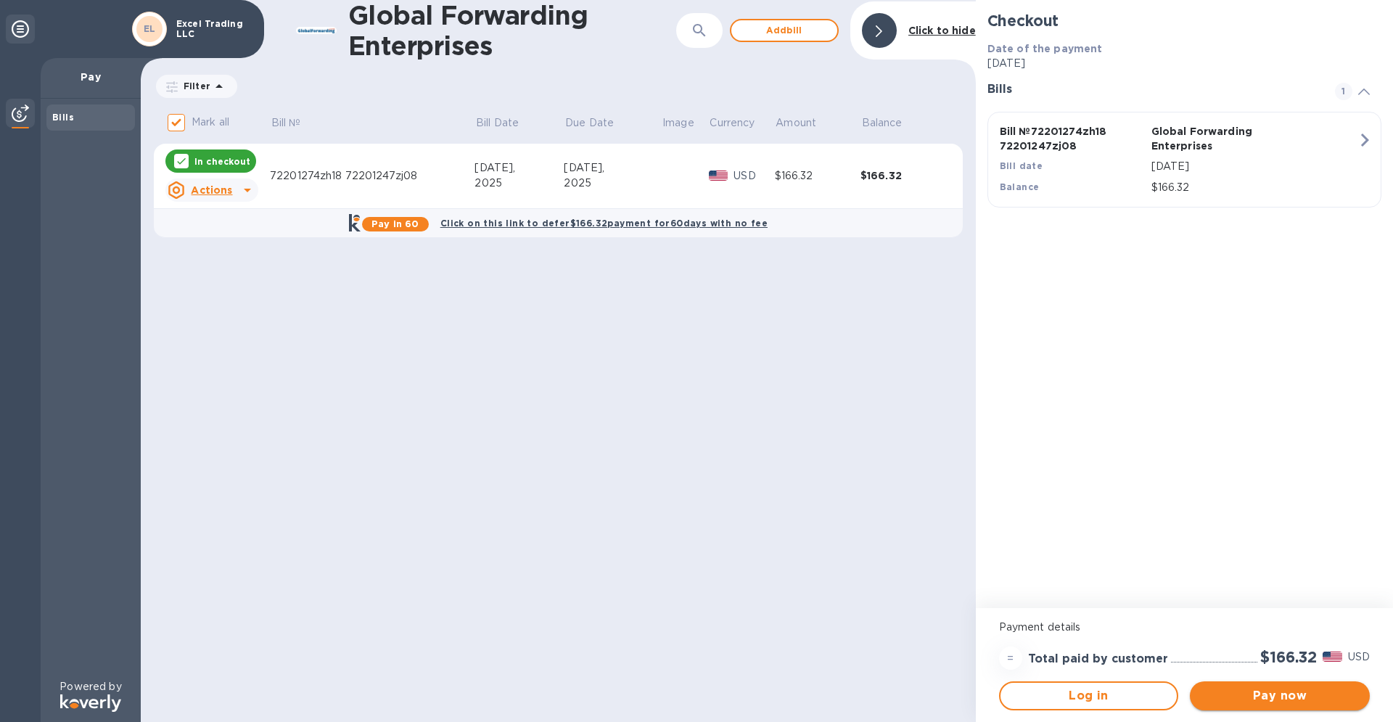  What do you see at coordinates (1288, 656) in the screenshot?
I see `h2: $166.32` at bounding box center [1288, 656].